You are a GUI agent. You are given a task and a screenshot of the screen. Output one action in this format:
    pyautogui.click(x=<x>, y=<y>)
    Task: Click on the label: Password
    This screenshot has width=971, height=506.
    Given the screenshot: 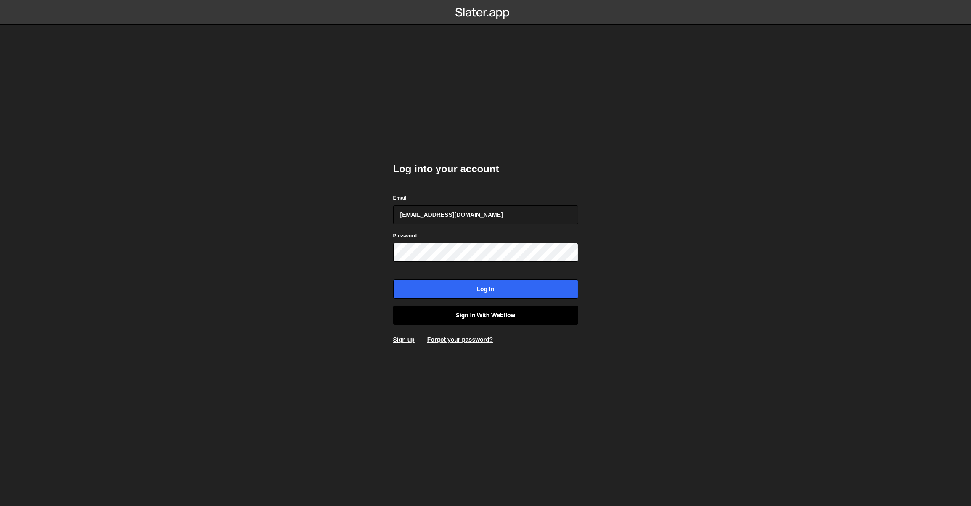 What is the action you would take?
    pyautogui.click(x=405, y=236)
    